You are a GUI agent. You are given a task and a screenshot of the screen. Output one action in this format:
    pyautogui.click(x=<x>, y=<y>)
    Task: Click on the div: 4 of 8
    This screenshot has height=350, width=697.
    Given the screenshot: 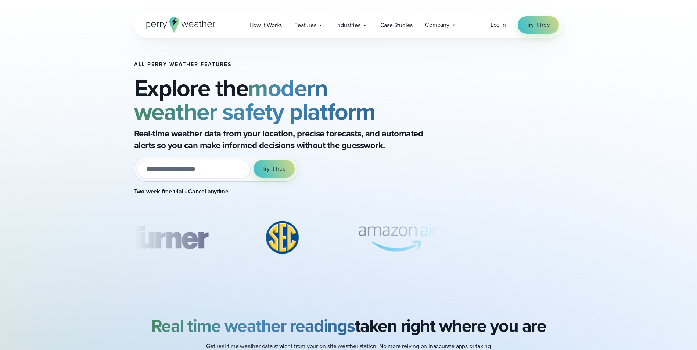 What is the action you would take?
    pyautogui.click(x=398, y=238)
    